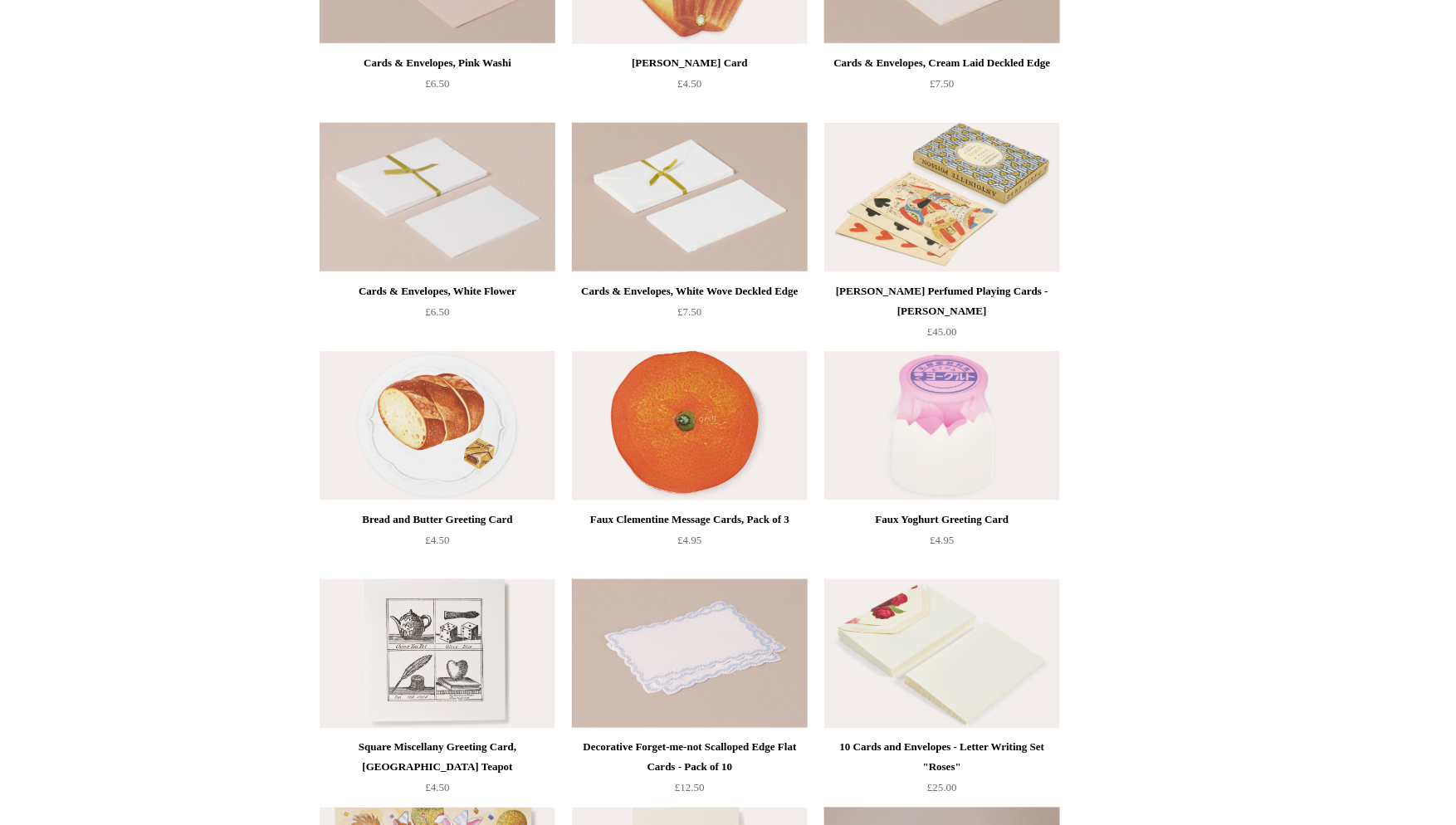 The width and height of the screenshot is (1456, 825). What do you see at coordinates (437, 316) in the screenshot?
I see `a: Cards & Envelopes, White Flower £6.50` at bounding box center [437, 316].